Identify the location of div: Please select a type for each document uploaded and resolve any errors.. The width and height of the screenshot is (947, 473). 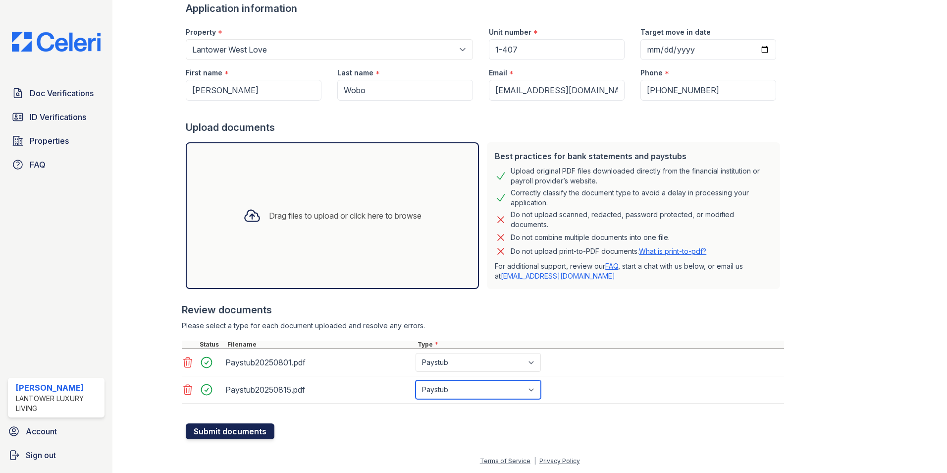
(483, 326).